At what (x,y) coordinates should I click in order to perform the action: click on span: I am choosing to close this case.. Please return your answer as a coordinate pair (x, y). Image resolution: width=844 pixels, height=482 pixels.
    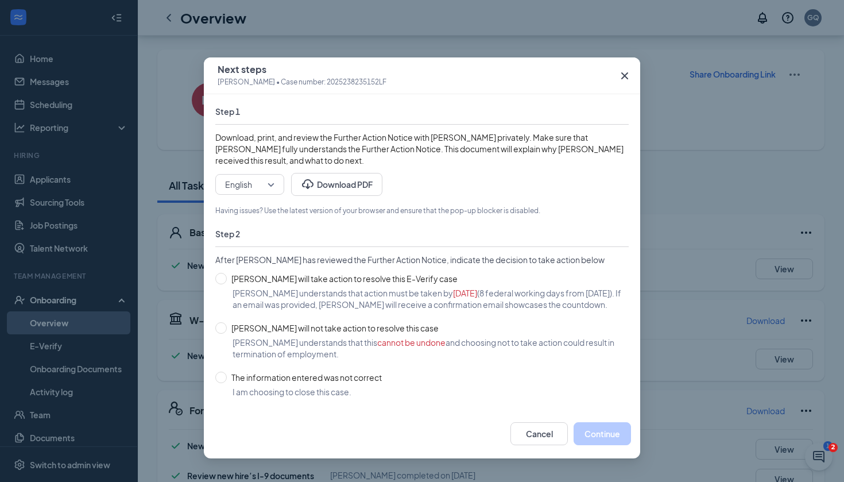
    Looking at the image, I should click on (292, 392).